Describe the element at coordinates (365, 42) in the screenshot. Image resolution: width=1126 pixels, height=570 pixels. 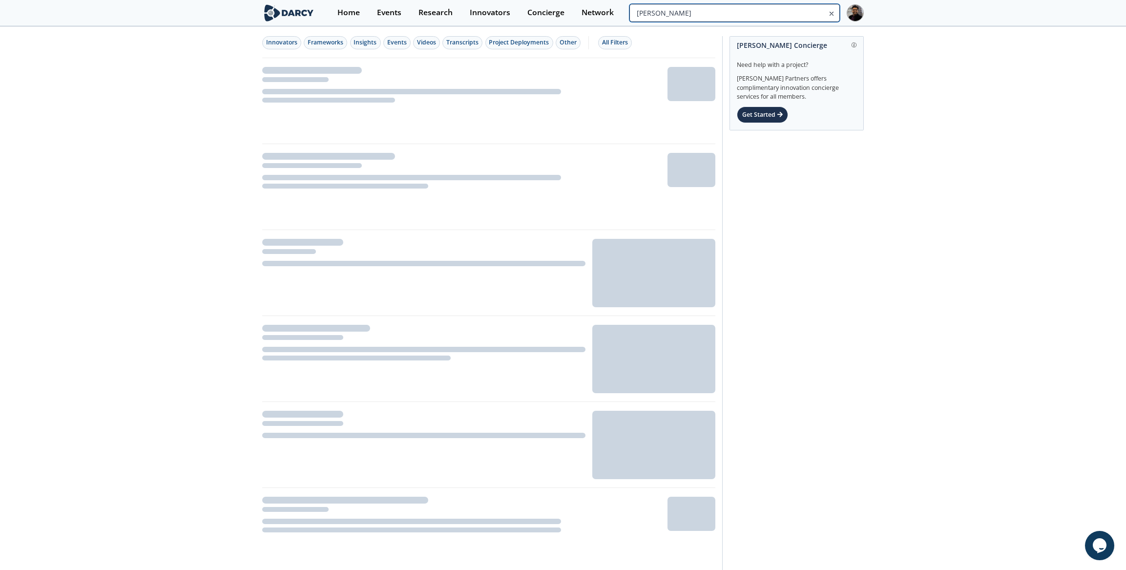
I see `button: Insights` at that location.